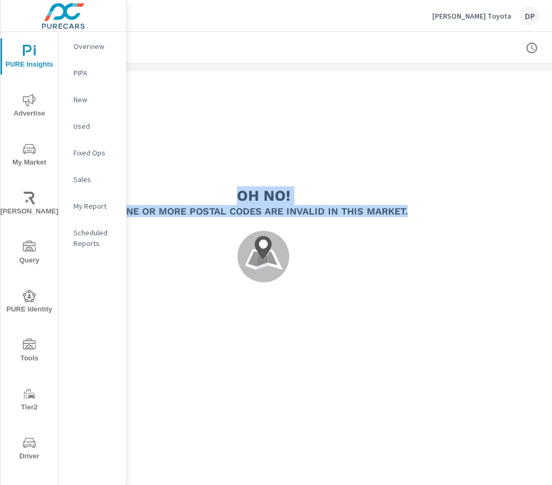 Image resolution: width=552 pixels, height=485 pixels. Describe the element at coordinates (263, 211) in the screenshot. I see `h5: One or more postal codes are invalid in this Market.` at that location.